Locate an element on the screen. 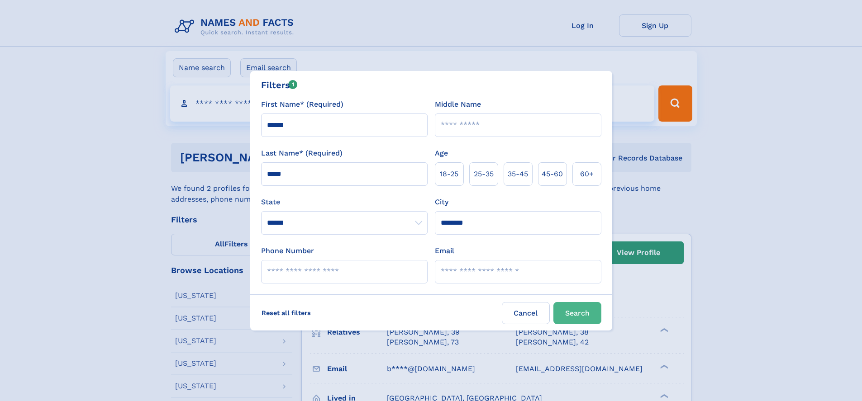  label: Middle Name is located at coordinates (458, 105).